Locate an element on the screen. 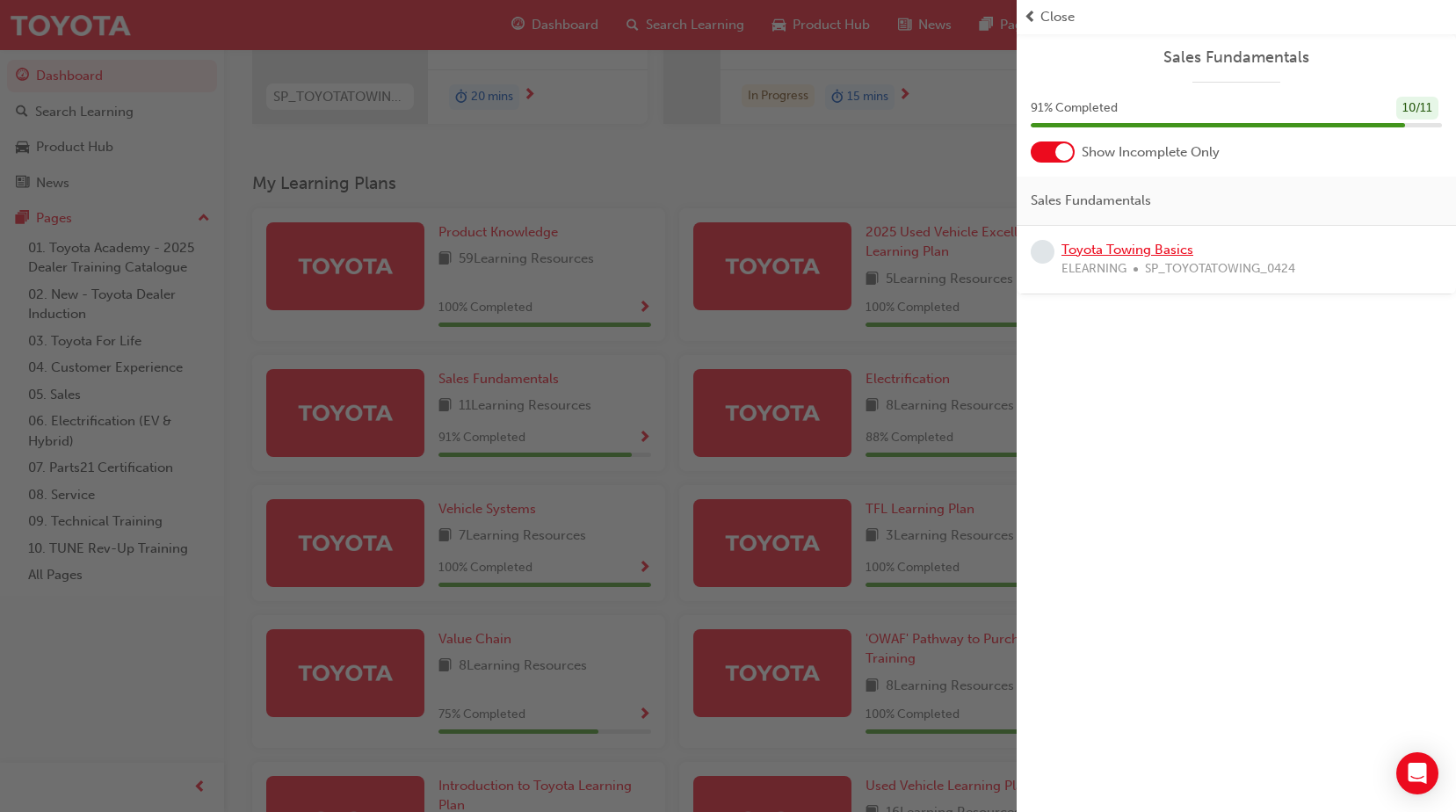 Image resolution: width=1456 pixels, height=812 pixels. a: Toyota Towing Basics is located at coordinates (1128, 249).